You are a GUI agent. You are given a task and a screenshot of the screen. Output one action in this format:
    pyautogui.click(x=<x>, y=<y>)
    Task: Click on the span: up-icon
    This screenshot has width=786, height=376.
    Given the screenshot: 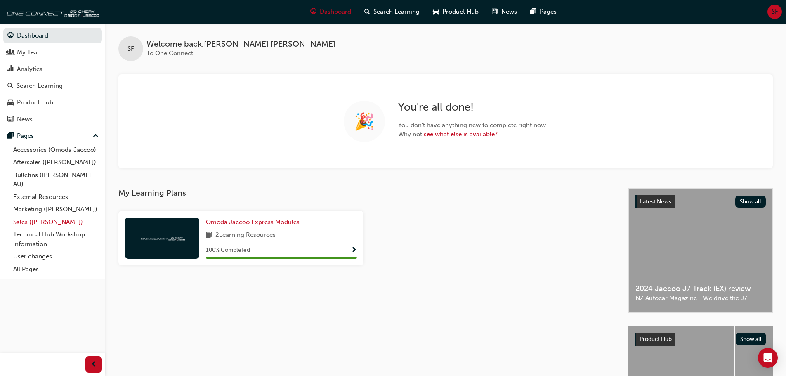 What is the action you would take?
    pyautogui.click(x=96, y=136)
    